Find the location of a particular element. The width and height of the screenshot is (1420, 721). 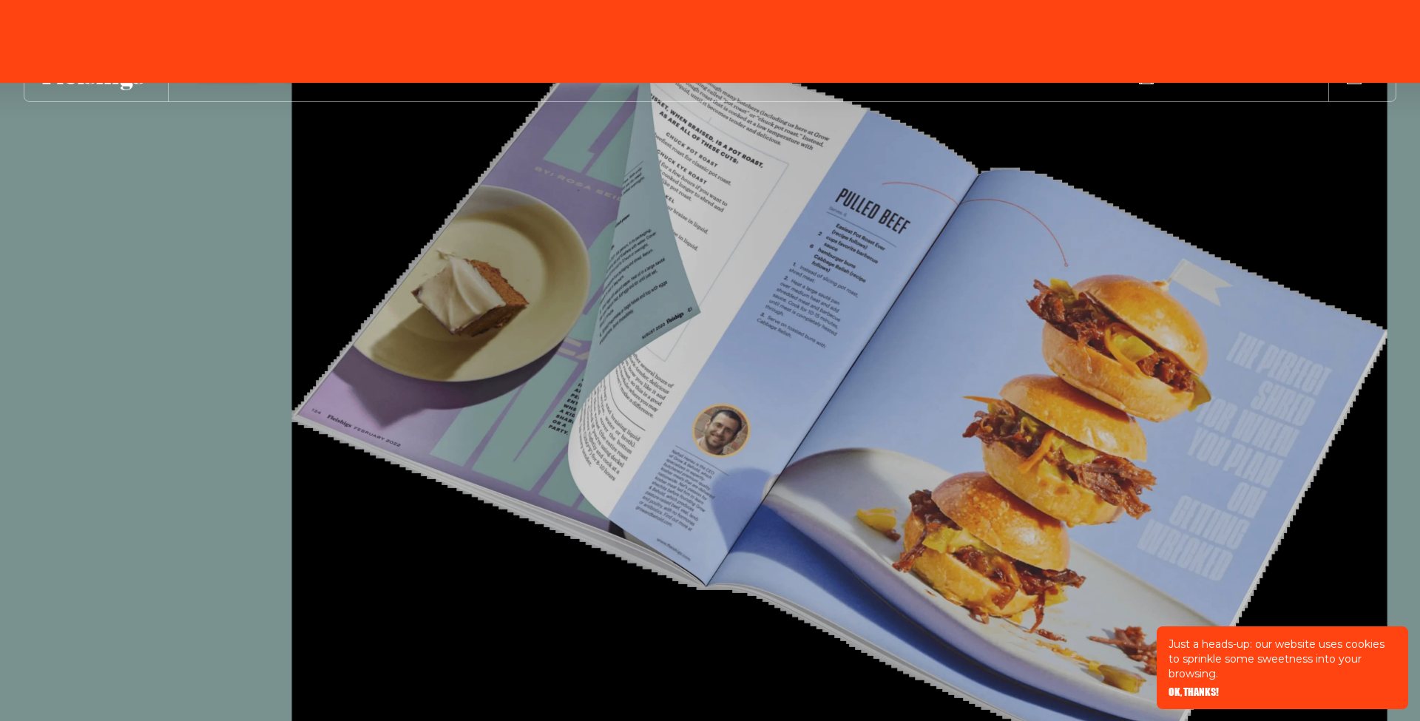

p: Just a heads-up: our website uses cookies to sprinkle some sweetness into your browsing. is located at coordinates (1282, 659).